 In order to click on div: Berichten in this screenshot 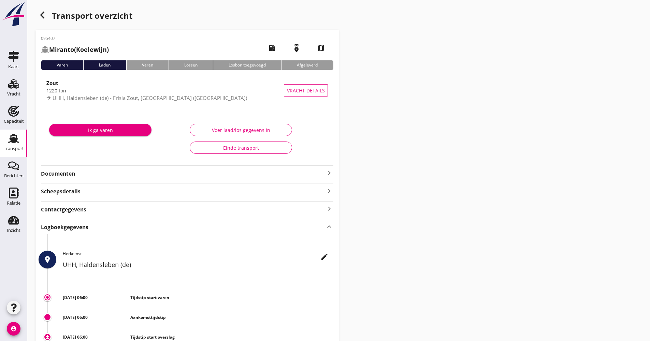, I will do `click(14, 176)`.